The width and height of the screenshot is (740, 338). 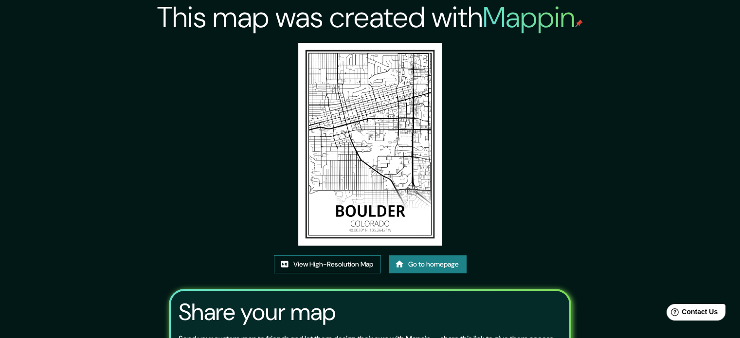 I want to click on a: View High-Resolution Map, so click(x=328, y=264).